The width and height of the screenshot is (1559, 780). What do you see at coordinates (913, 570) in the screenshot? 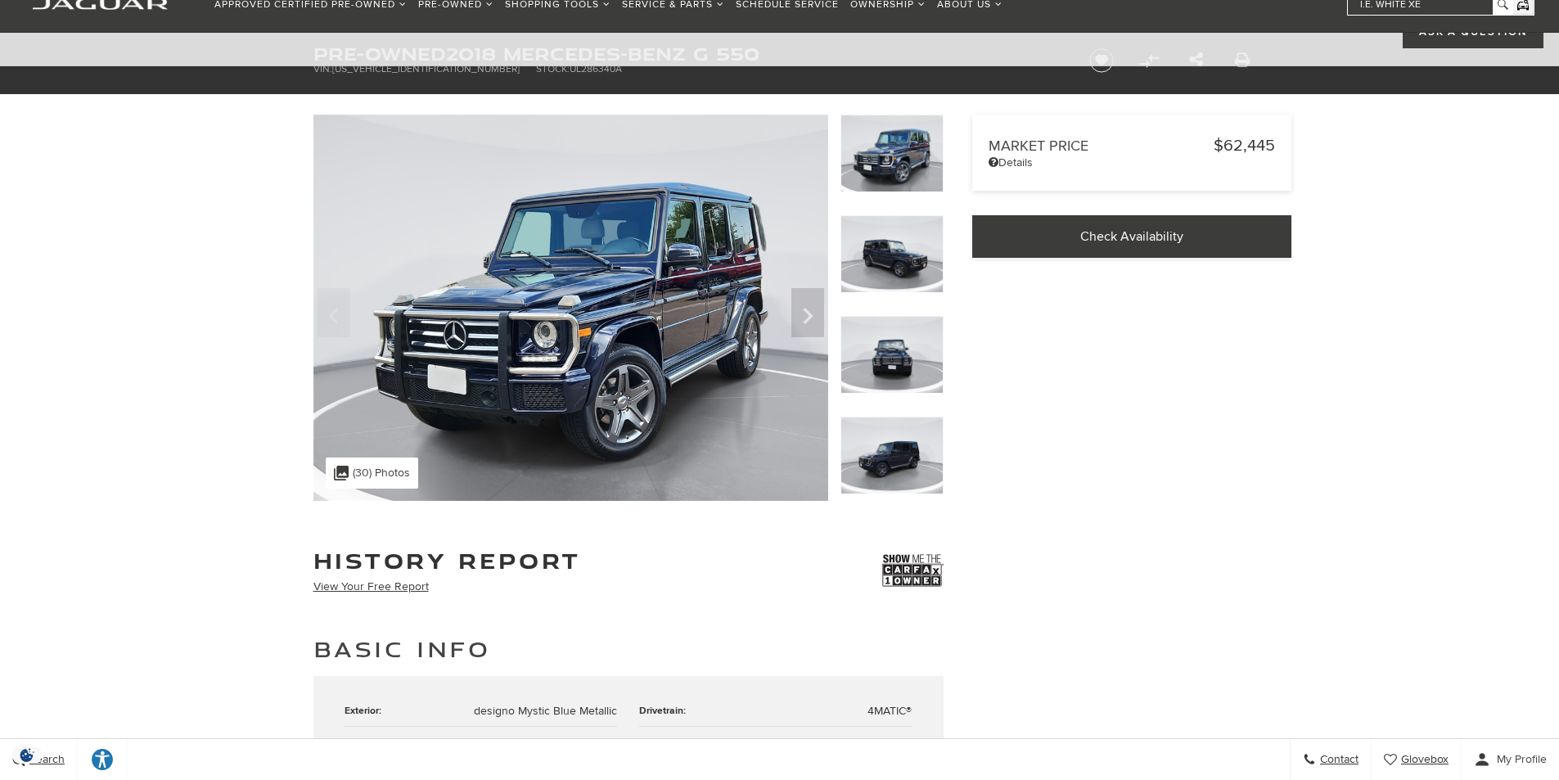
I see `img: Show me the Carfax` at bounding box center [913, 570].